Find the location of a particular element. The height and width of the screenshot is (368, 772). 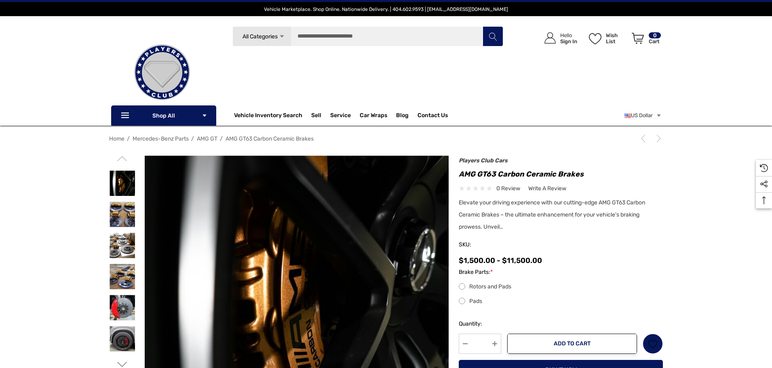

a: Cart with 0 items is located at coordinates (645, 40).